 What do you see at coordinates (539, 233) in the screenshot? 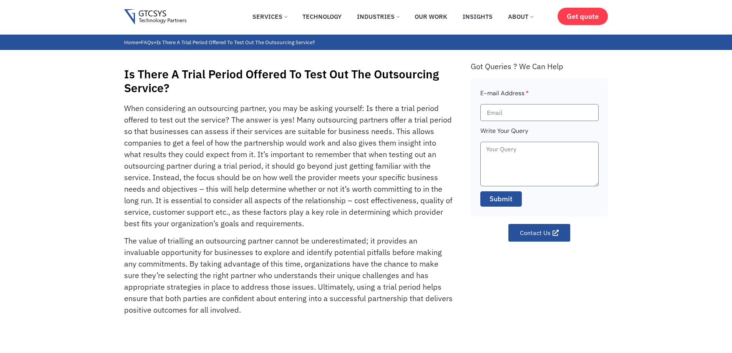
I see `a: Contact Us` at bounding box center [539, 233].